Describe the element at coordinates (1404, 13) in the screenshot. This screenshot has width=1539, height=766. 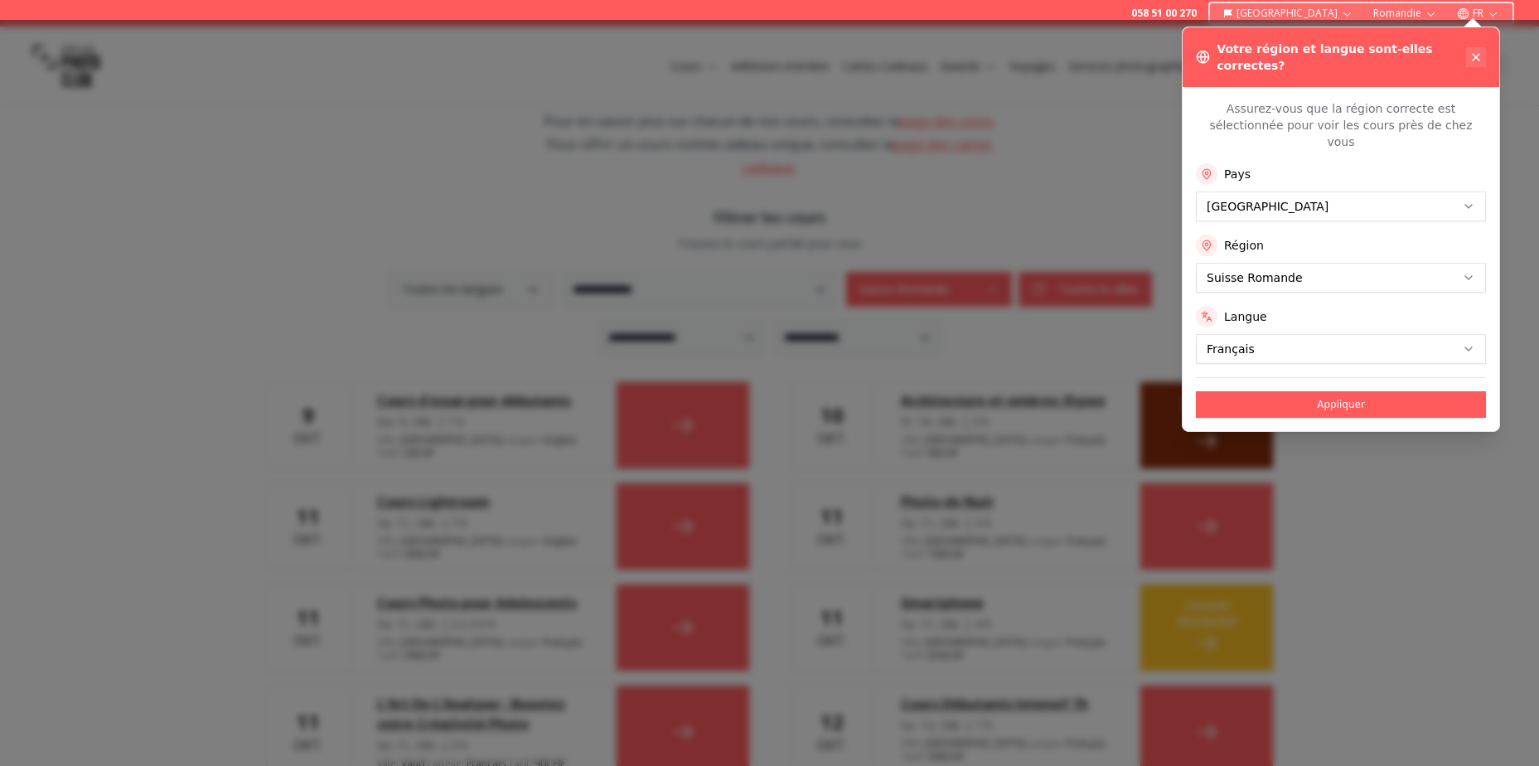
I see `button: Romandie` at that location.